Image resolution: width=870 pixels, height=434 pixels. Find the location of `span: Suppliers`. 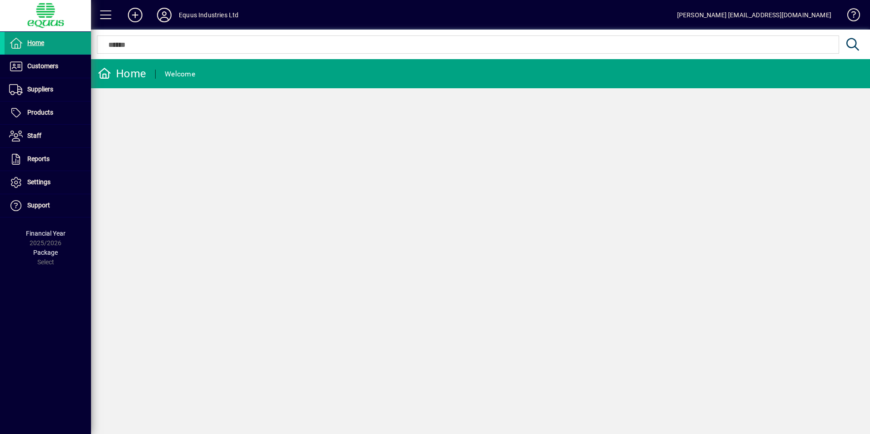

span: Suppliers is located at coordinates (40, 89).